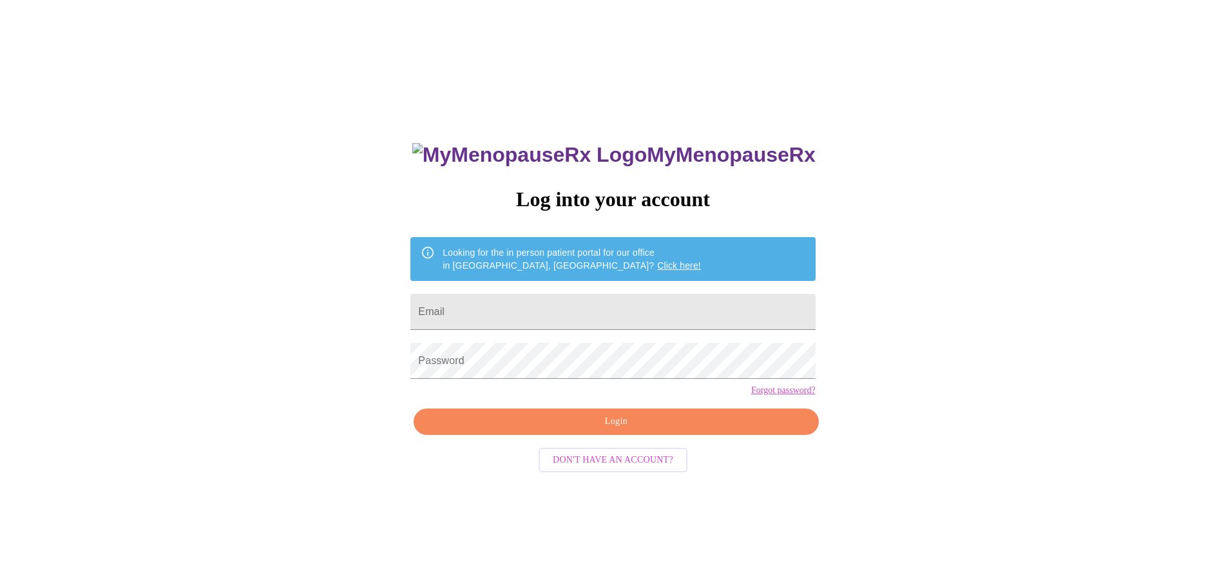  I want to click on a: Click here!, so click(679, 265).